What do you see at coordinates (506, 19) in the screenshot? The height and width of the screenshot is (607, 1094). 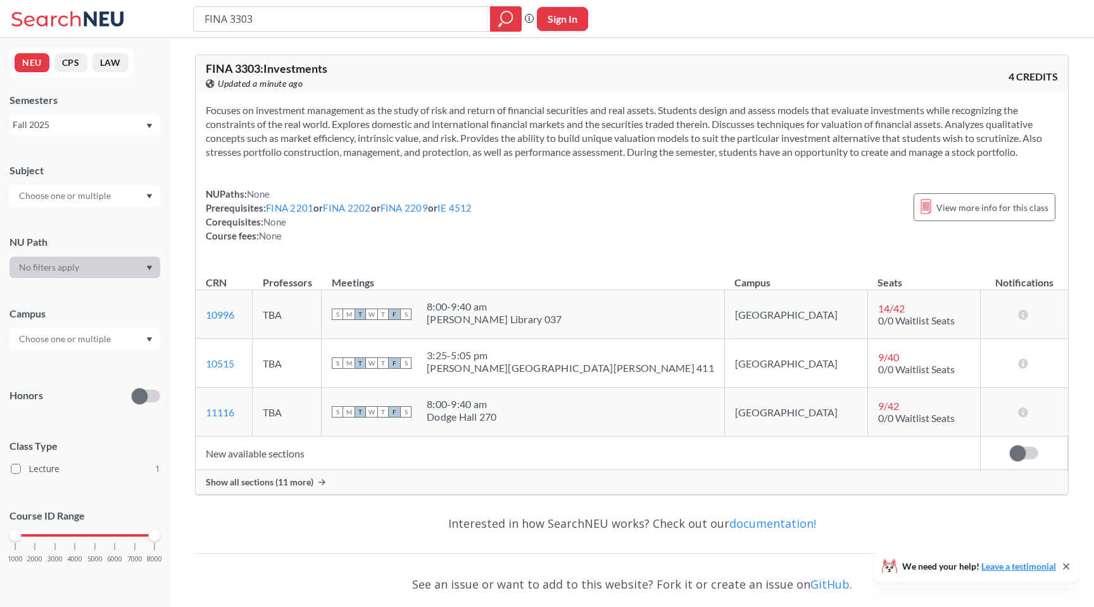 I see `svg: magnifying glass` at bounding box center [506, 19].